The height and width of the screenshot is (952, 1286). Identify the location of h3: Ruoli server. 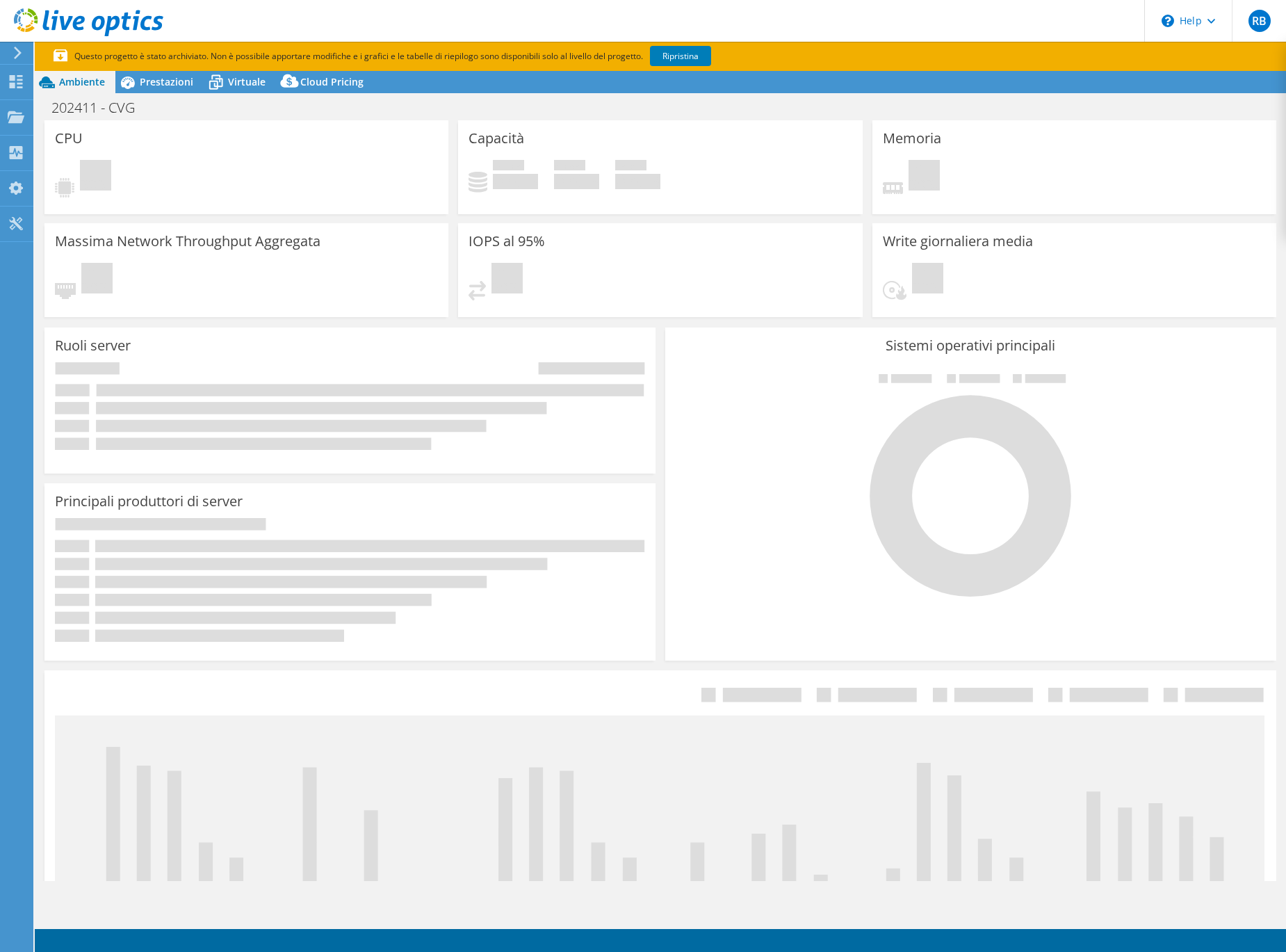
(93, 346).